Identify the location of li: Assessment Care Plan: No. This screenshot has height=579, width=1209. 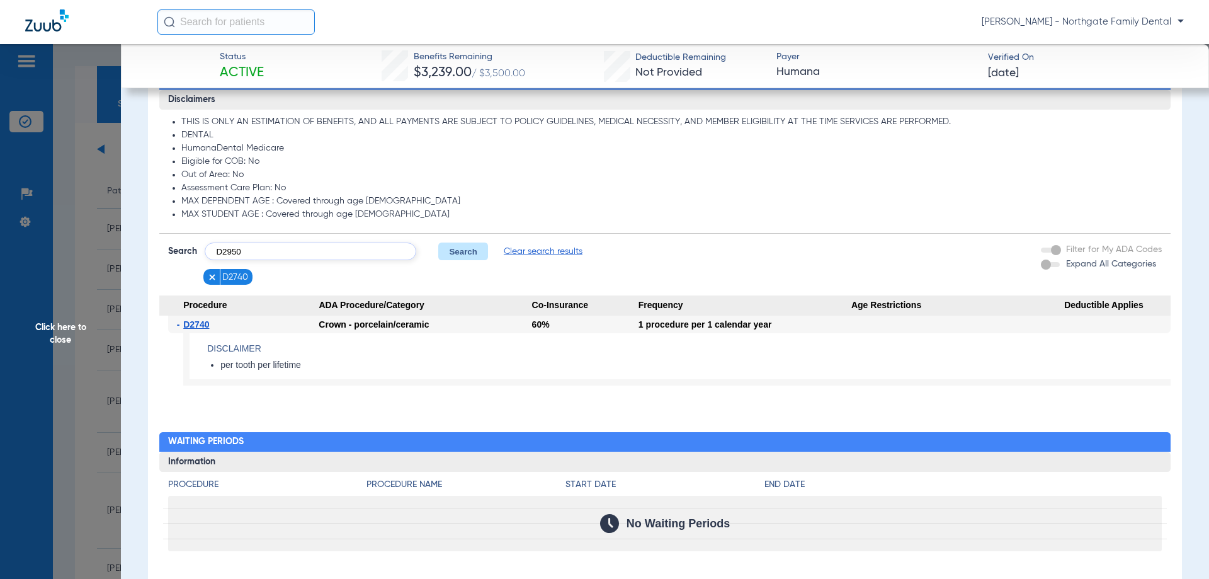
(672, 188).